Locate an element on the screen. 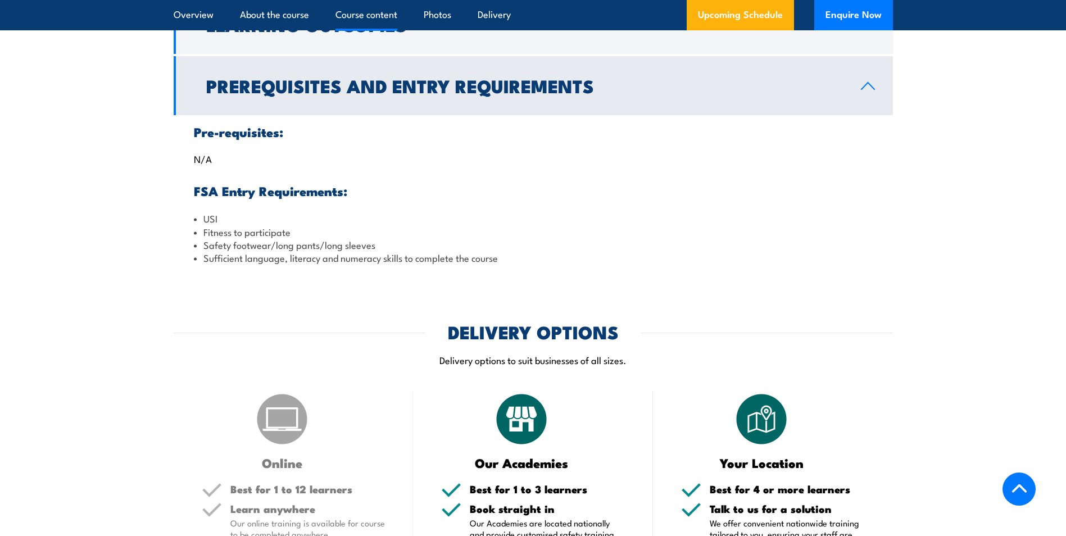 This screenshot has height=536, width=1066. h5: Best for 1 to 3 learners is located at coordinates (547, 489).